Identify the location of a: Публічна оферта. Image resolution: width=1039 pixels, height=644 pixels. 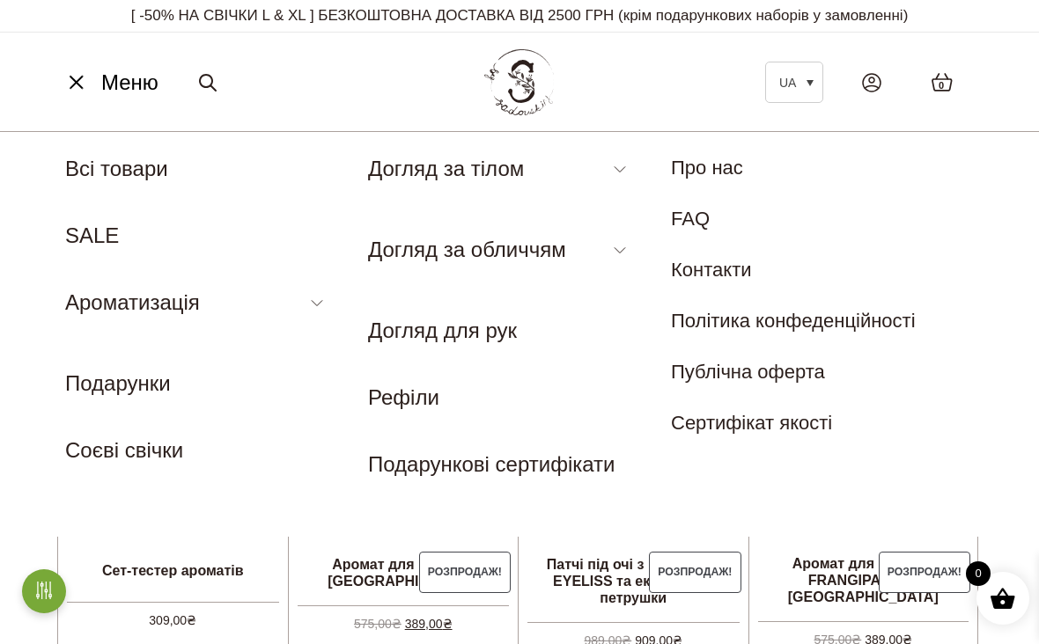
(747, 372).